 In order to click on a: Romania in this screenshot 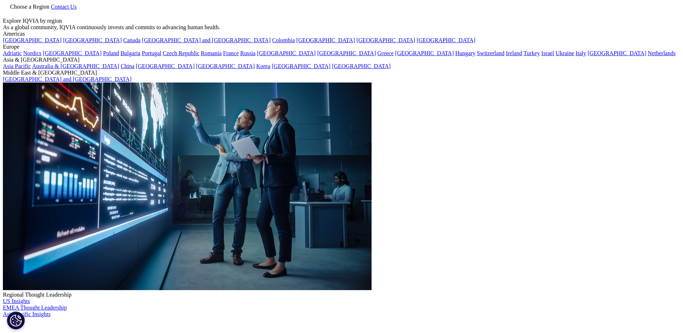, I will do `click(211, 53)`.